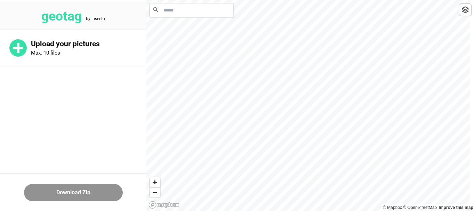 This screenshot has height=211, width=475. Describe the element at coordinates (192, 10) in the screenshot. I see `input: Search` at that location.